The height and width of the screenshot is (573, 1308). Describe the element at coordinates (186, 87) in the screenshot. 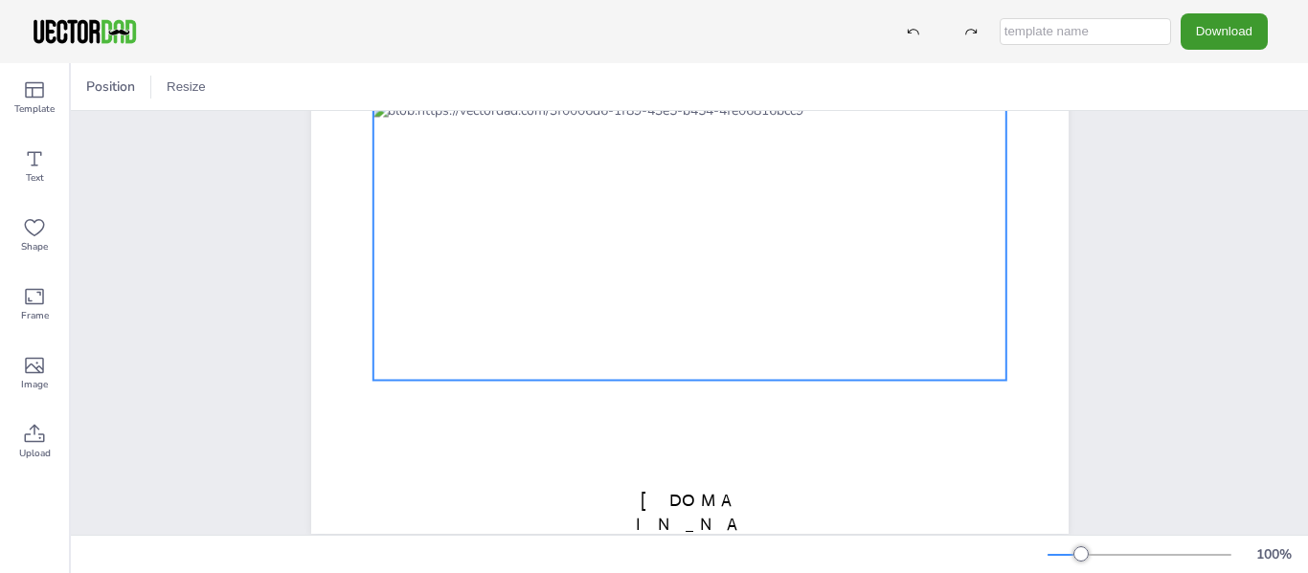

I see `button: Resize` at that location.